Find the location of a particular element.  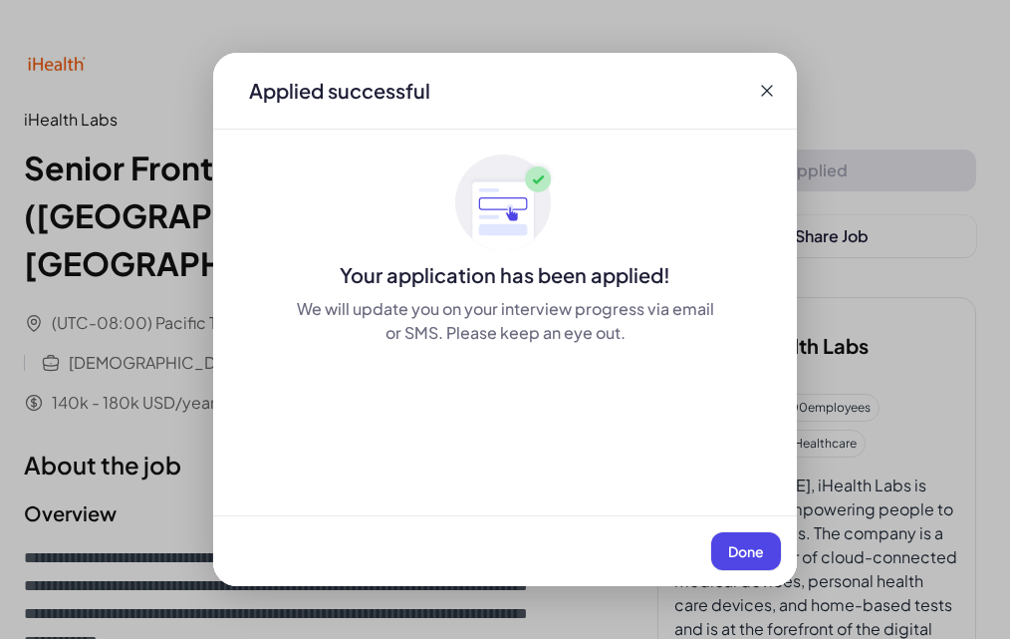

button: Done is located at coordinates (746, 551).